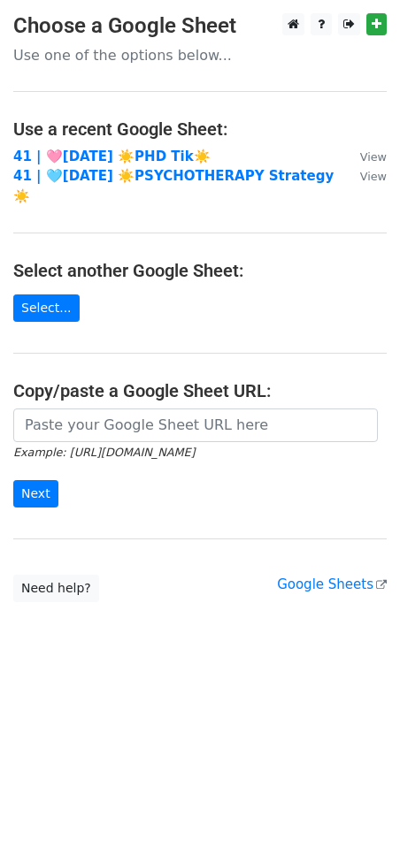 The height and width of the screenshot is (847, 400). I want to click on div: Chat Widget, so click(356, 805).